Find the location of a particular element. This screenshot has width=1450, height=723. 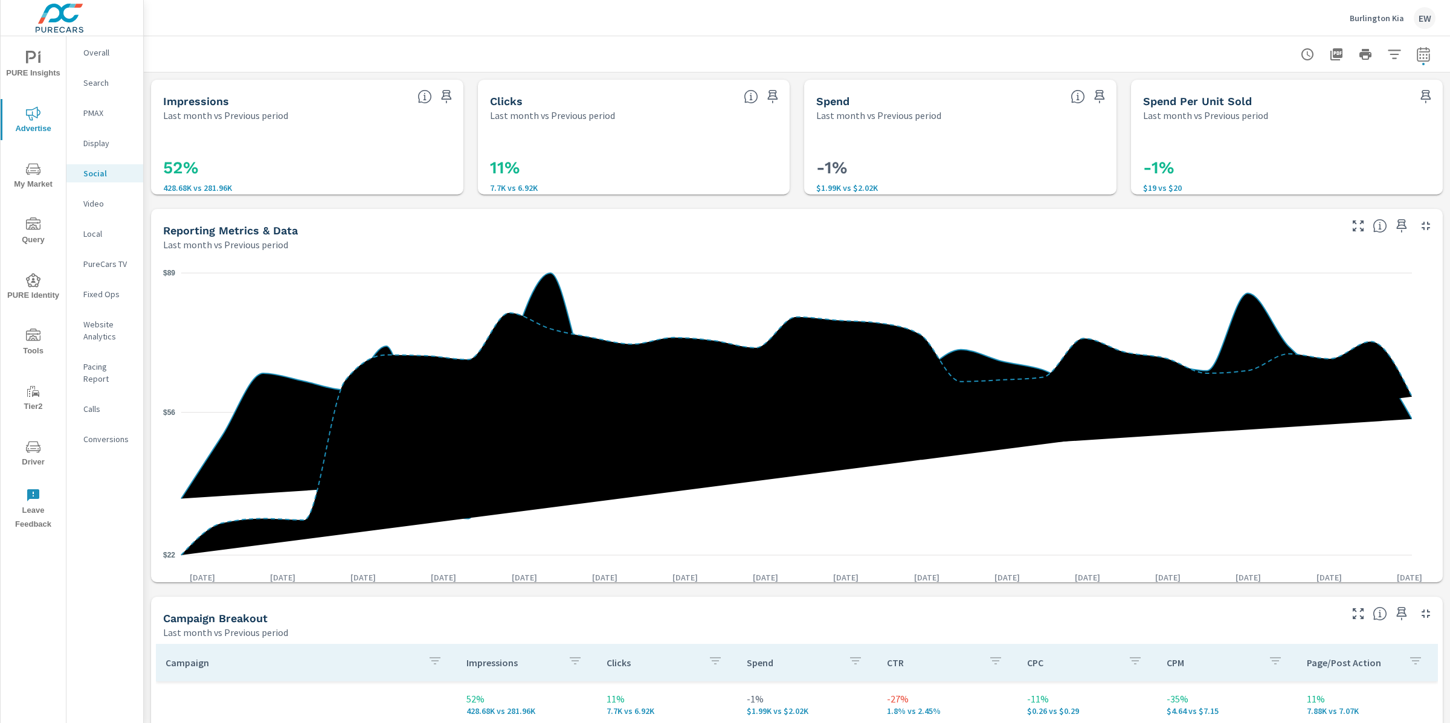

text: $89 is located at coordinates (169, 273).